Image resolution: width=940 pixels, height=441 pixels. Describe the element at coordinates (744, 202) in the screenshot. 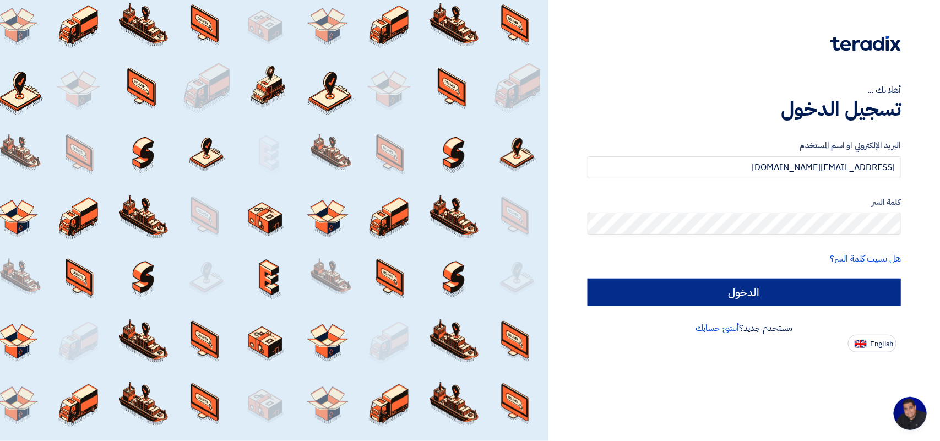

I see `label: كلمة السر` at that location.